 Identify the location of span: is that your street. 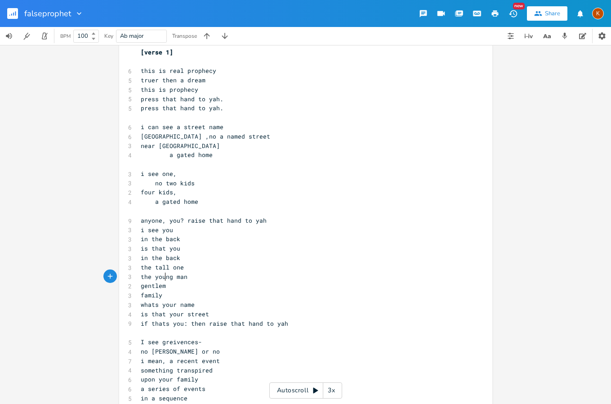
(175, 314).